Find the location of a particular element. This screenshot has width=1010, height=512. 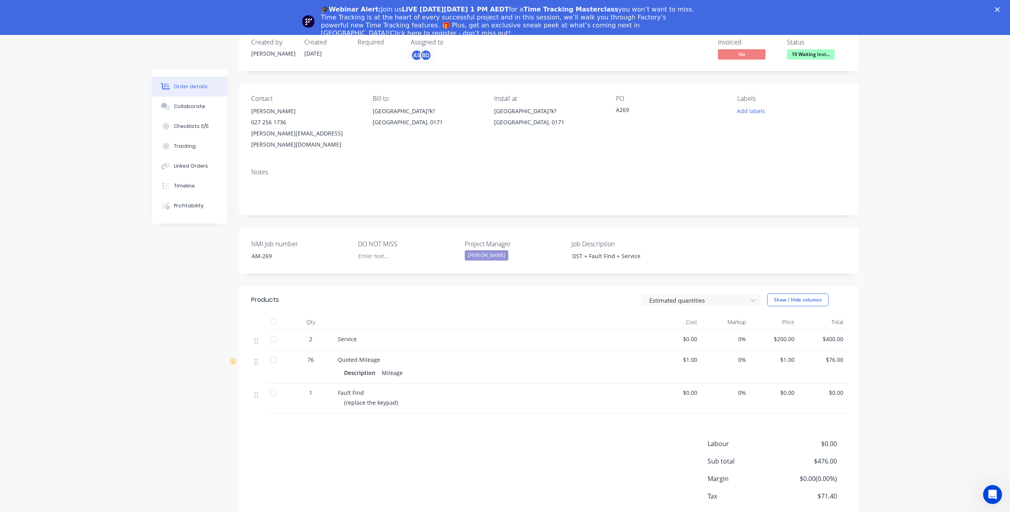

div: Checklists 0/5 is located at coordinates (191, 126).